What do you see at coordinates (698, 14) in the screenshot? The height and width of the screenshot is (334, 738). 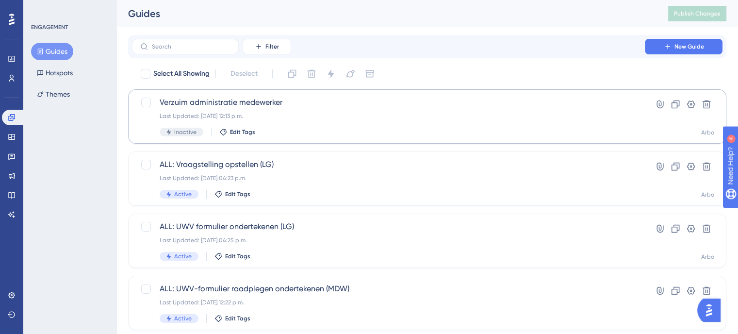 I see `span: Publish Changes` at bounding box center [698, 14].